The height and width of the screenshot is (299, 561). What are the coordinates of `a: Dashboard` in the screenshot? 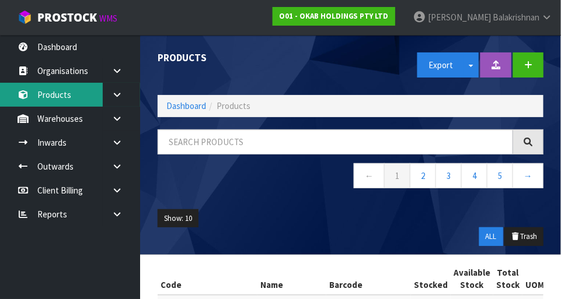 It's located at (186, 106).